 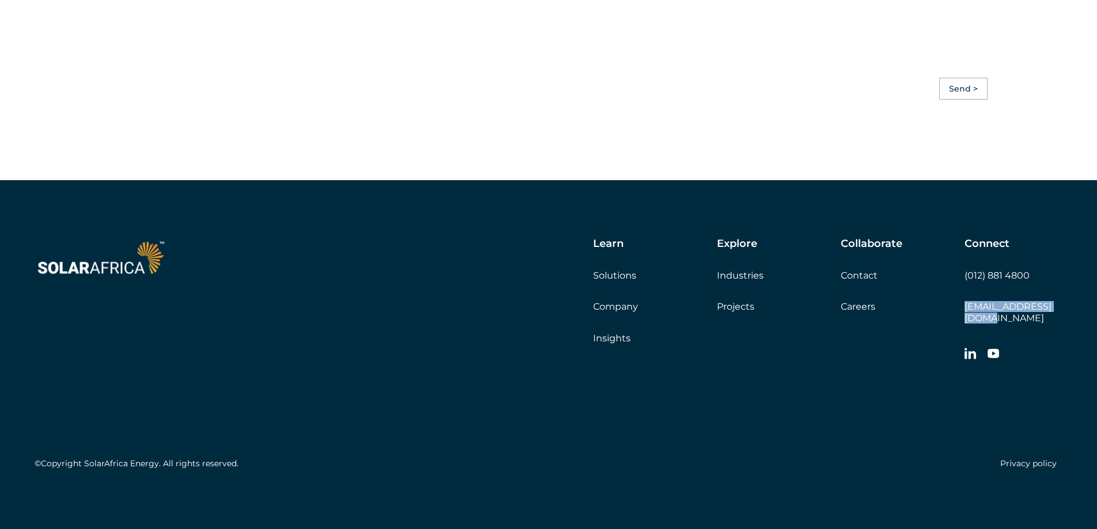 What do you see at coordinates (740, 275) in the screenshot?
I see `a: Industries` at bounding box center [740, 275].